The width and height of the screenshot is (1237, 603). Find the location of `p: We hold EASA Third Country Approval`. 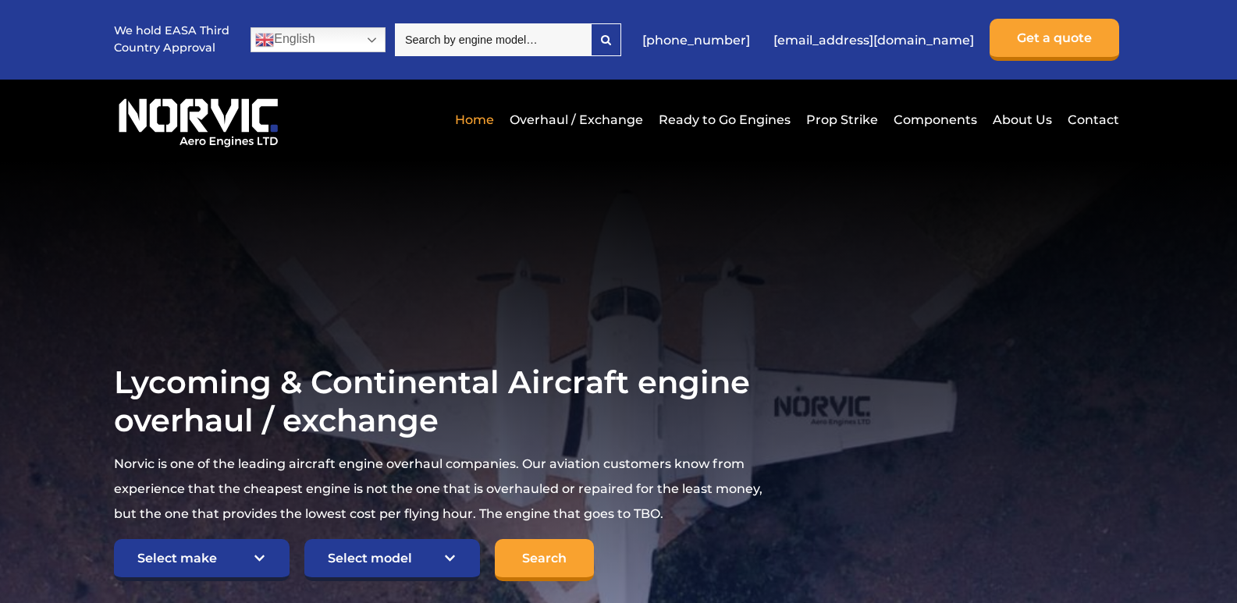

p: We hold EASA Third Country Approval is located at coordinates (172, 39).